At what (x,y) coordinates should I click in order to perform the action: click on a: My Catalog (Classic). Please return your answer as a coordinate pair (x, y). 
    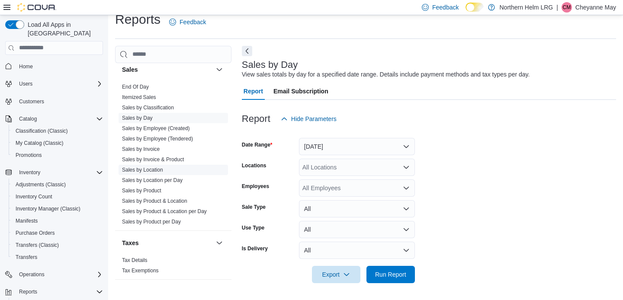
    Looking at the image, I should click on (39, 143).